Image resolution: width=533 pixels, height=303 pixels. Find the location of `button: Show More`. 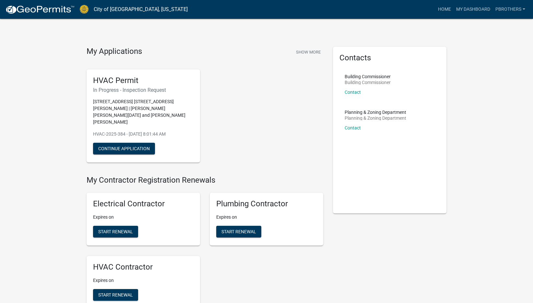

button: Show More is located at coordinates (308, 52).